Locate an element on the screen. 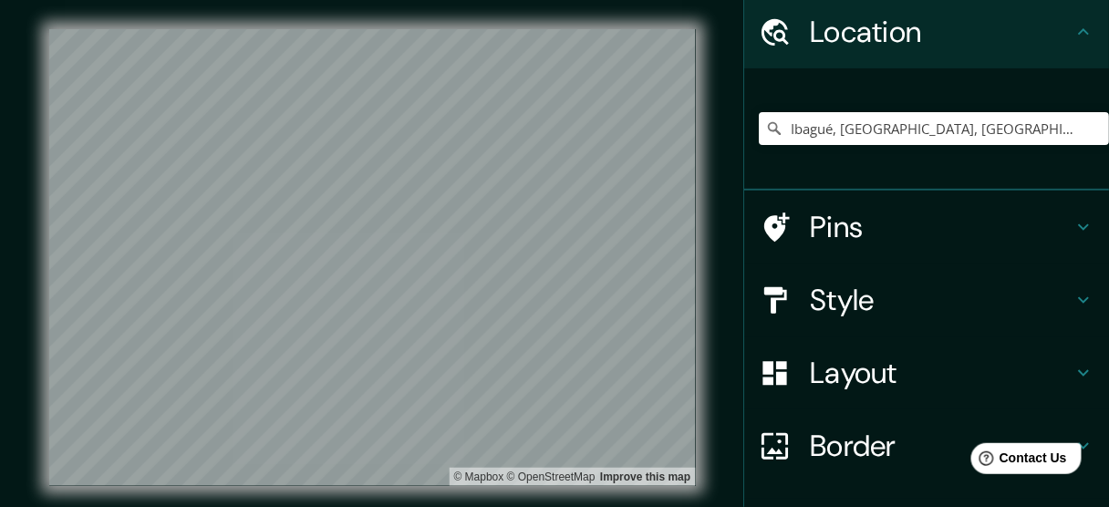 Image resolution: width=1109 pixels, height=507 pixels. h4: Pins is located at coordinates (941, 227).